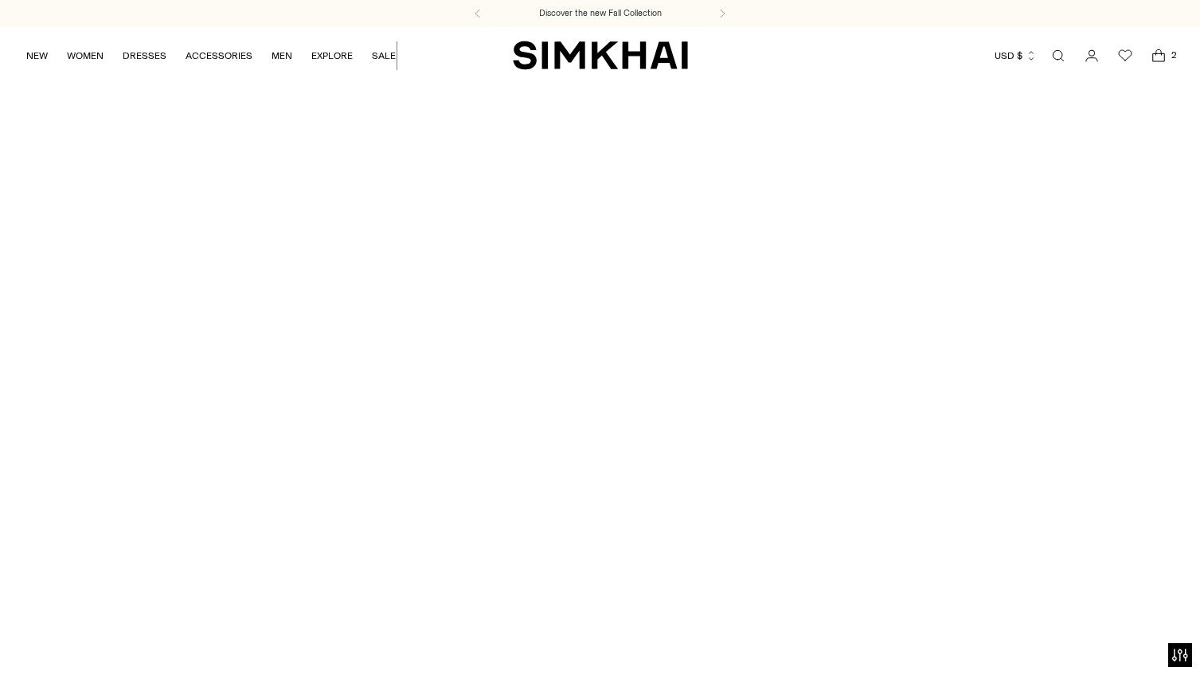  Describe the element at coordinates (601, 14) in the screenshot. I see `h3: Discover the new Fall Collection` at that location.